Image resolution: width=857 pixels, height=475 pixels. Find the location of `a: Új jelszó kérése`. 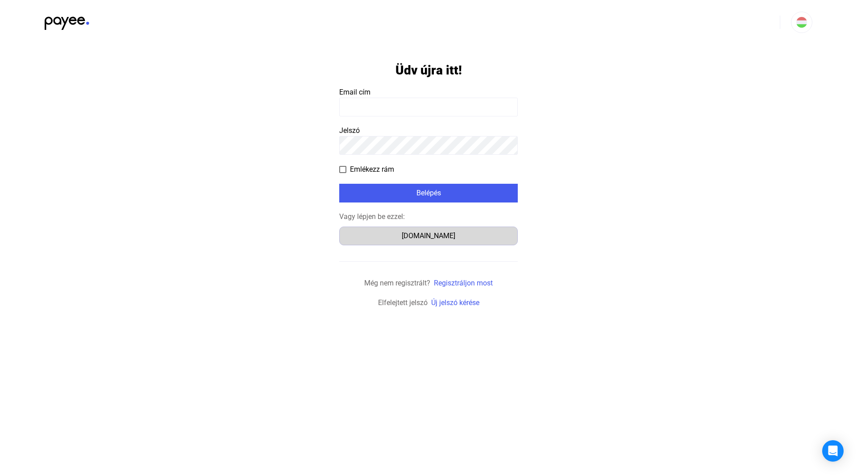

a: Új jelszó kérése is located at coordinates (455, 303).